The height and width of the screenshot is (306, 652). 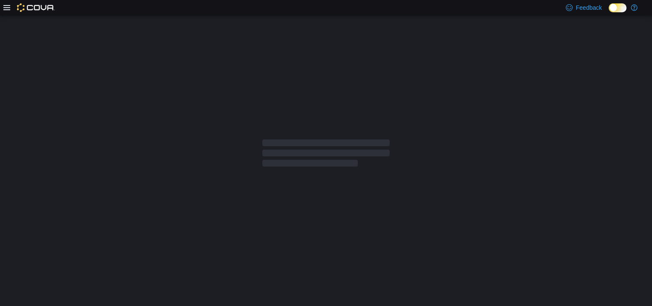 What do you see at coordinates (618, 8) in the screenshot?
I see `input: Dark Mode` at bounding box center [618, 8].